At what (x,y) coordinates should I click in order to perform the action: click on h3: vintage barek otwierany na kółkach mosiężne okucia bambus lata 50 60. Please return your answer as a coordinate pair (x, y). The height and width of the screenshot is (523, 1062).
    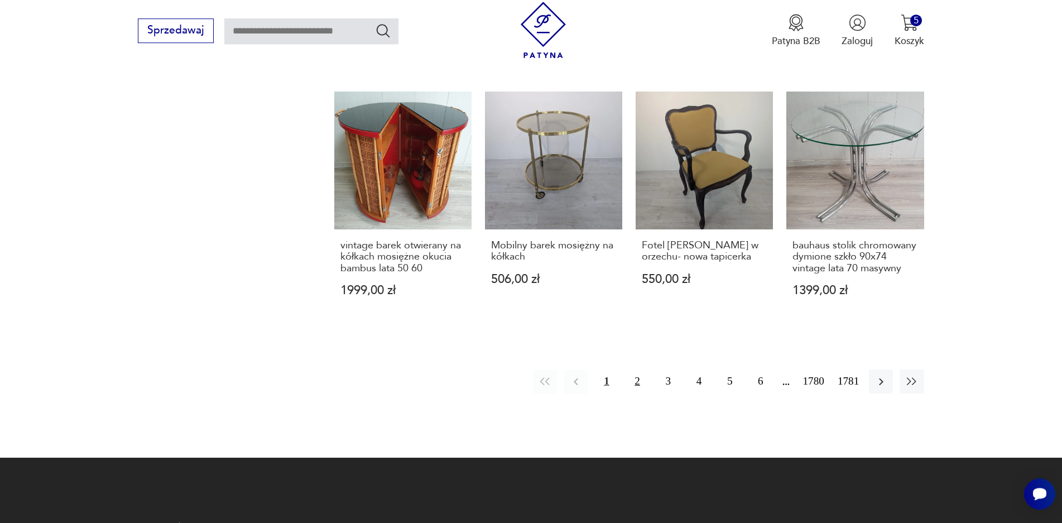
    Looking at the image, I should click on (403, 257).